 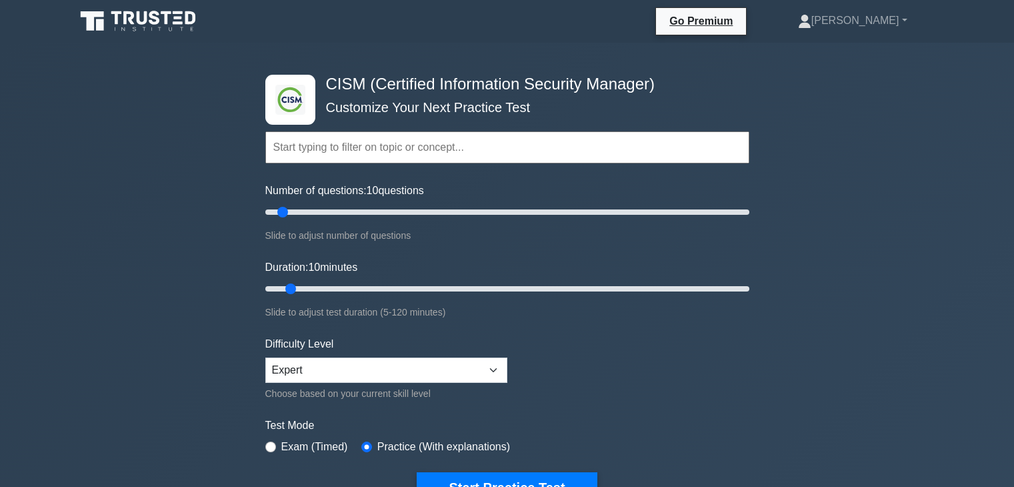 What do you see at coordinates (508, 147) in the screenshot?
I see `input: Start typing to filter on topic or concept...` at bounding box center [508, 147].